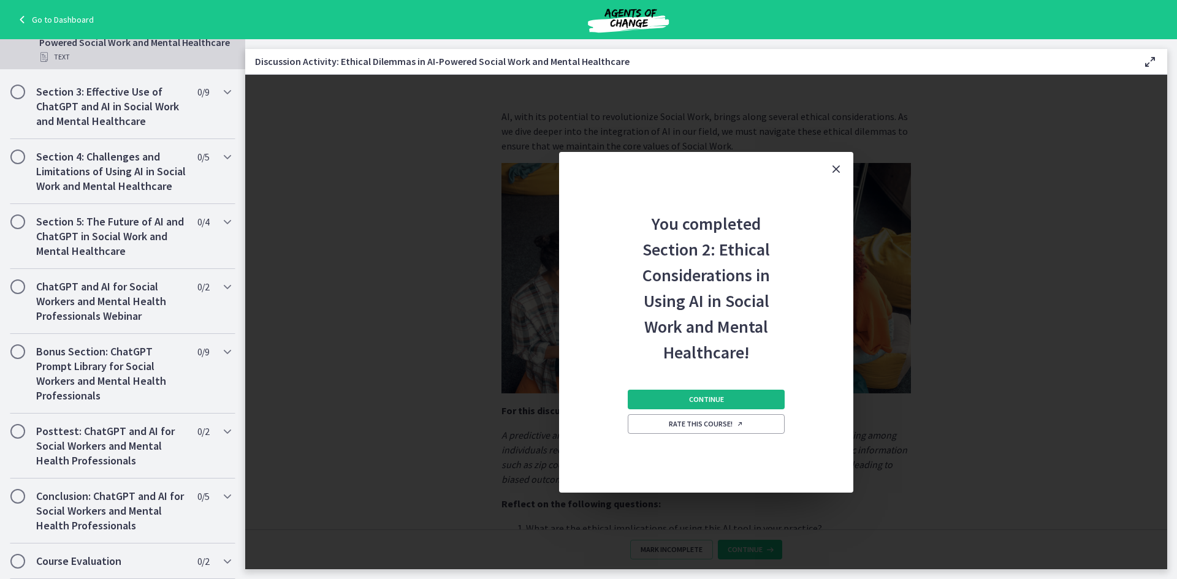 This screenshot has width=1177, height=579. Describe the element at coordinates (54, 20) in the screenshot. I see `a: Go to Dashboard` at that location.